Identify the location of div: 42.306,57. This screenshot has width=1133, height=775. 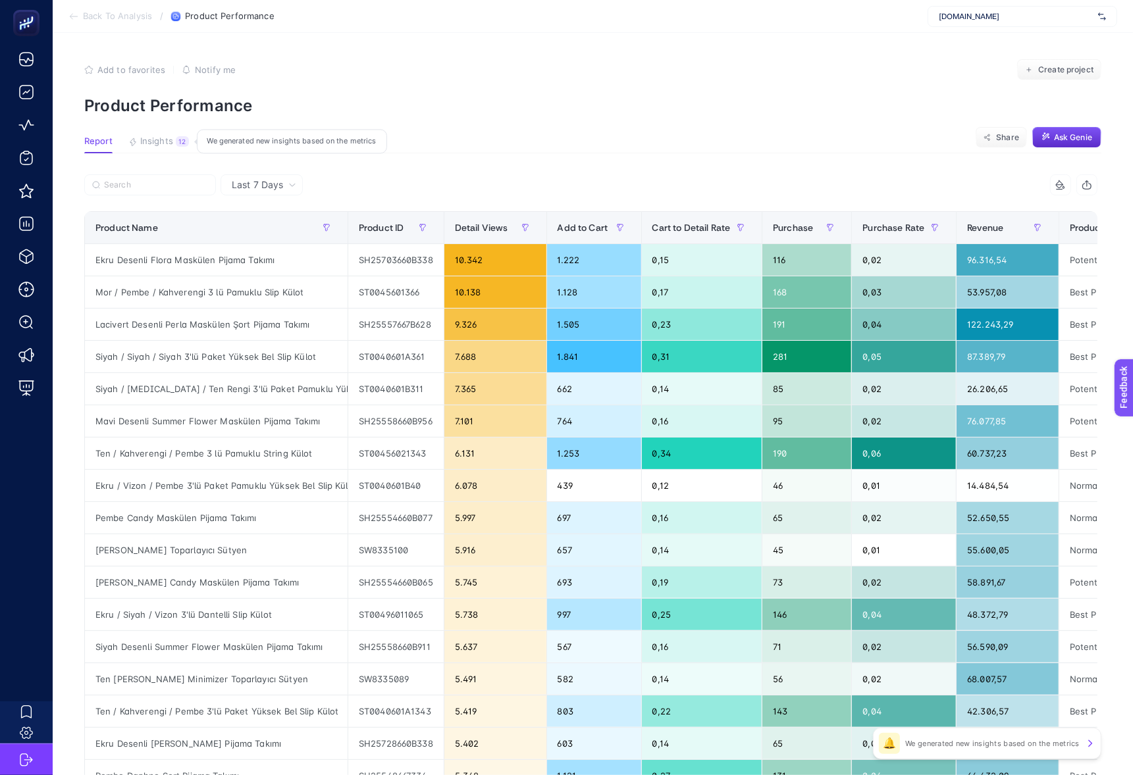
(1007, 712).